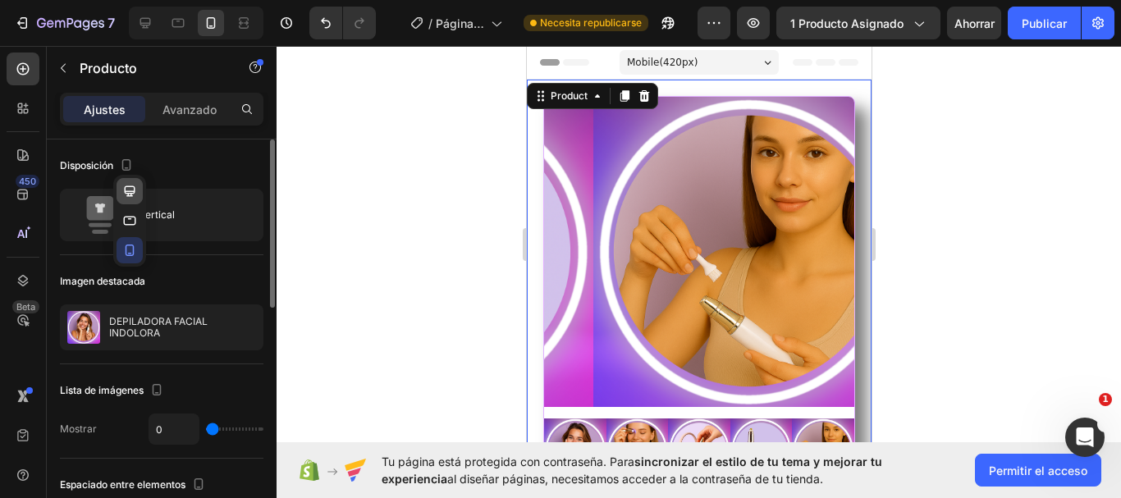 Image resolution: width=1121 pixels, height=498 pixels. I want to click on div: Product, so click(42, 50).